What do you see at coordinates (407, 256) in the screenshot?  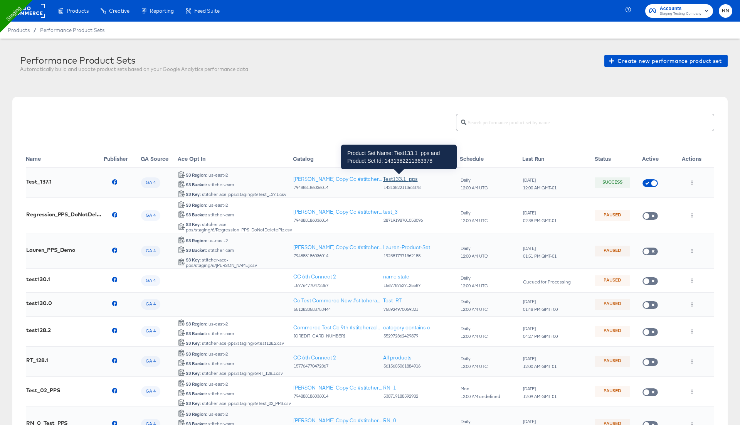 I see `div: 1923817971362188` at bounding box center [407, 256].